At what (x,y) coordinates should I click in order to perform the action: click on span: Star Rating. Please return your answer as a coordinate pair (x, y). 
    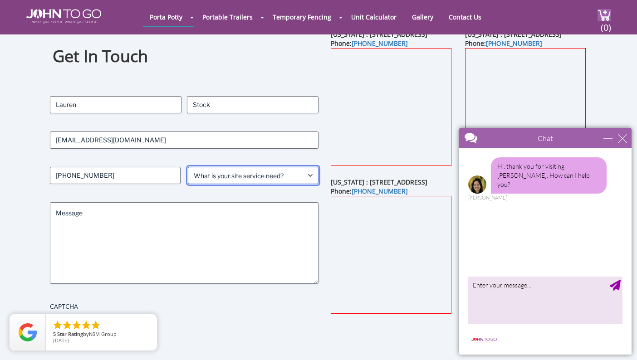
    Looking at the image, I should click on (70, 334).